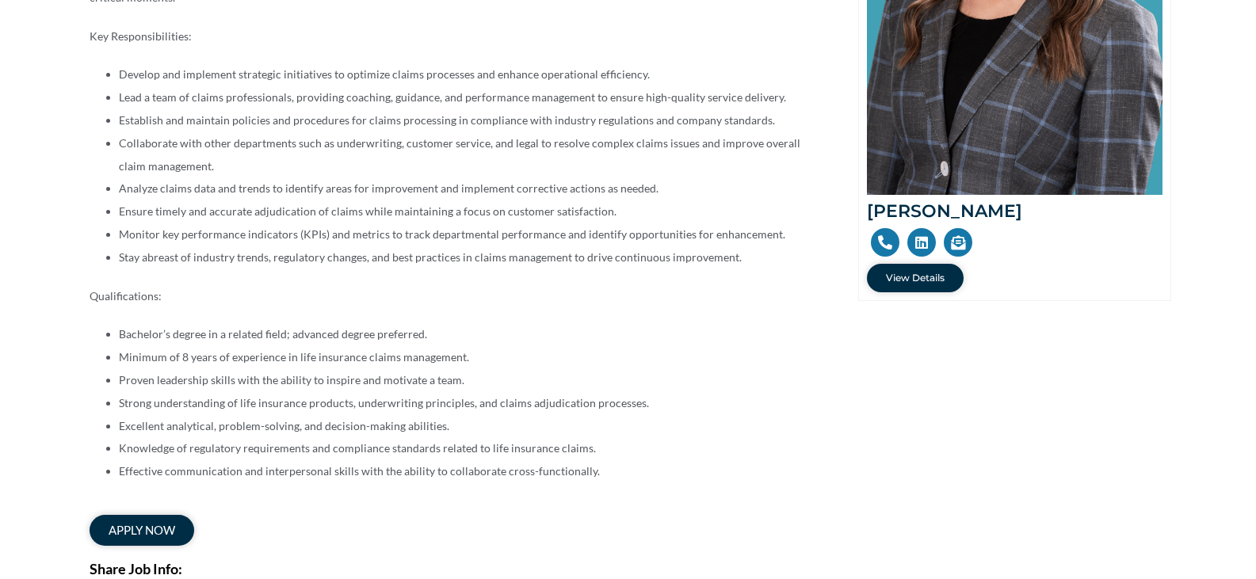 This screenshot has width=1256, height=579. I want to click on span: Effective communication and interpersonal skills with the ability to collaborate cross-functionally., so click(359, 471).